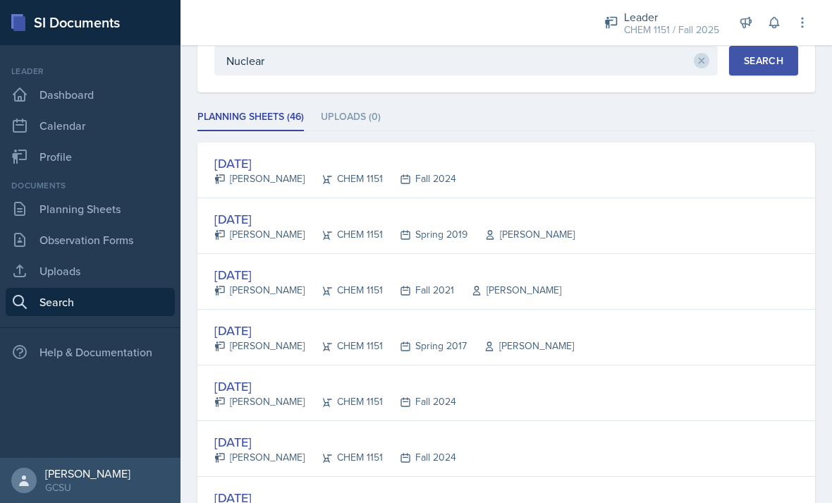 This screenshot has width=832, height=503. I want to click on a: Observation Forms, so click(90, 240).